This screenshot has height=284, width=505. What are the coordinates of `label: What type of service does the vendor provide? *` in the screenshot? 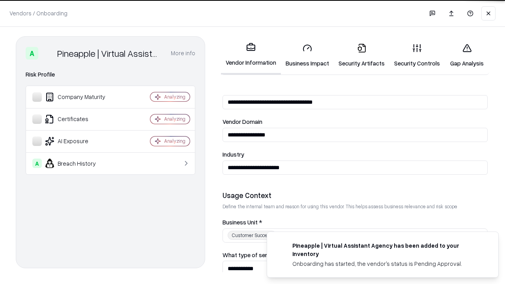 It's located at (355, 255).